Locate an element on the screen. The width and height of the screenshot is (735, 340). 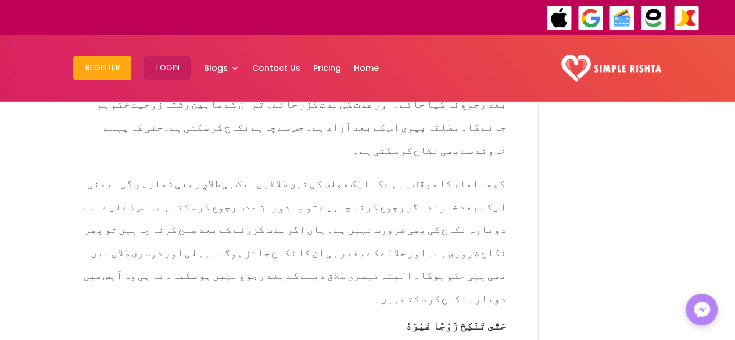
img: GooglePay-icon is located at coordinates (591, 18).